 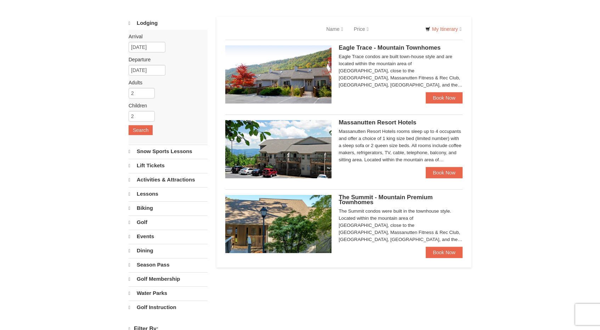 What do you see at coordinates (165, 82) in the screenshot?
I see `label: Adults` at bounding box center [165, 82].